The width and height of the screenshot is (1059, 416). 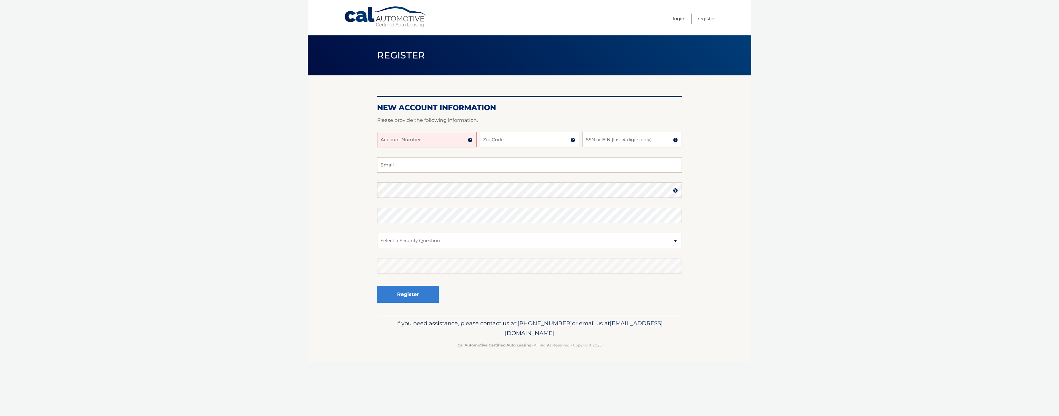 What do you see at coordinates (529, 140) in the screenshot?
I see `input: Zip Code` at bounding box center [529, 140].